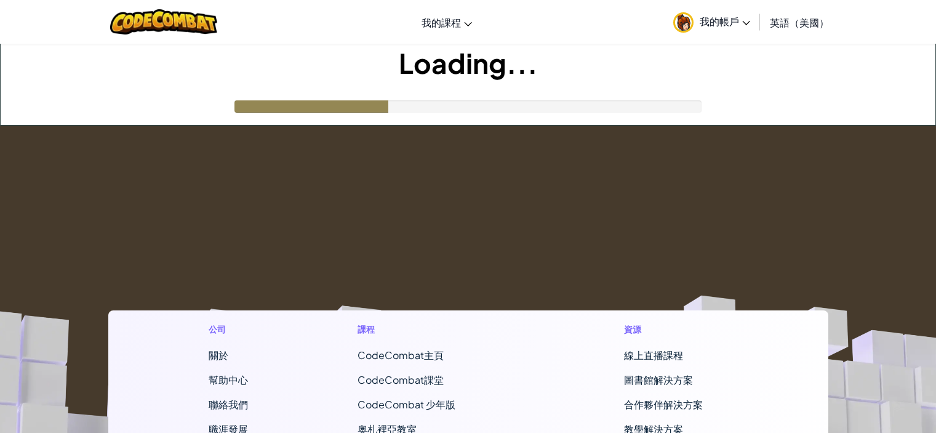 This screenshot has width=936, height=433. I want to click on font: CodeCombat主頁, so click(401, 355).